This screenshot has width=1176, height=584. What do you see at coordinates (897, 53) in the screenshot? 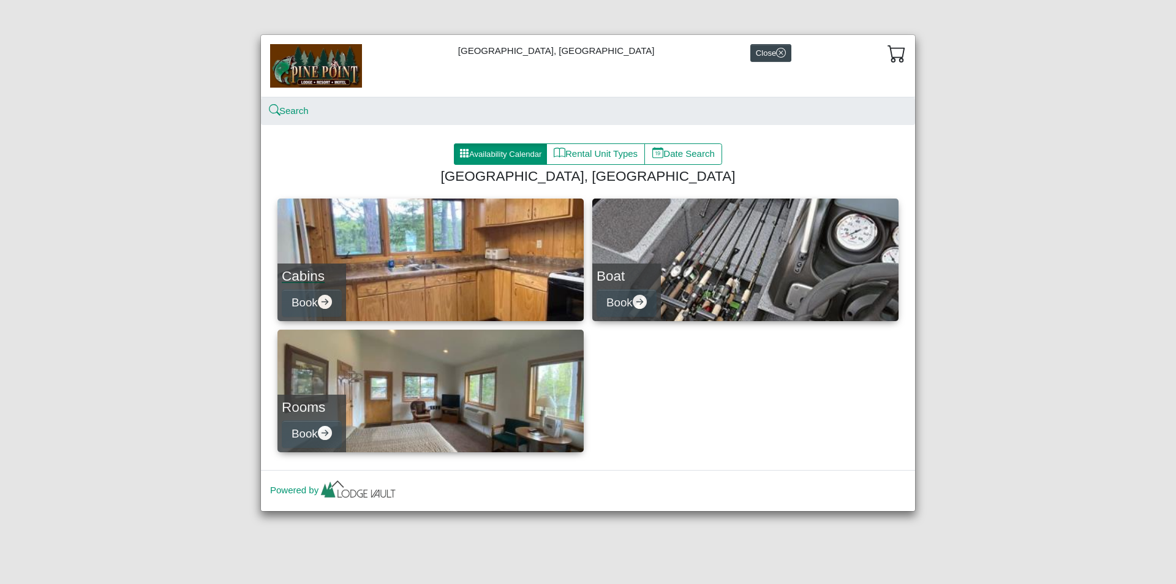
I see `svg: cart` at bounding box center [897, 53].